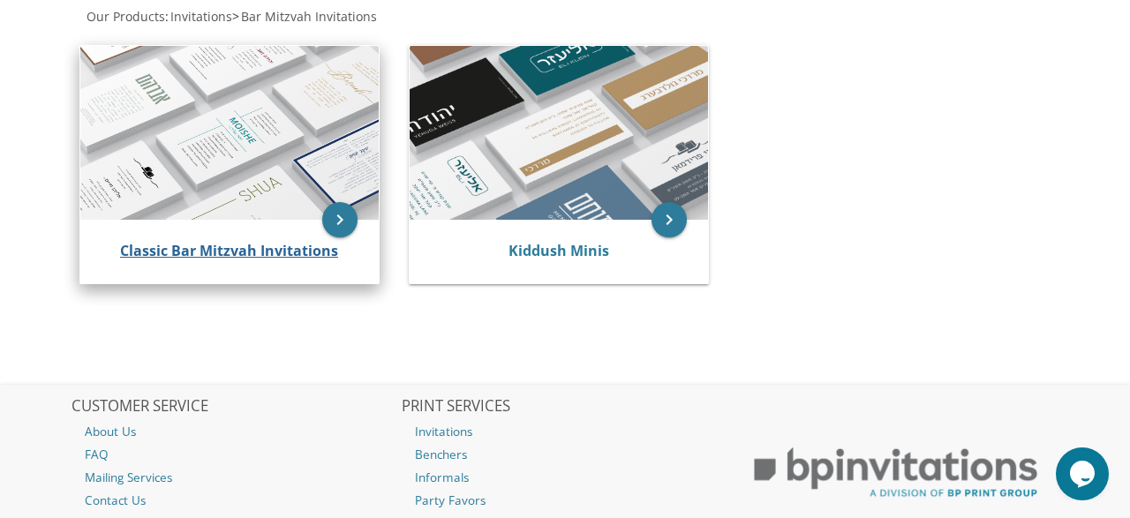 The width and height of the screenshot is (1130, 518). I want to click on a: Benchers, so click(565, 455).